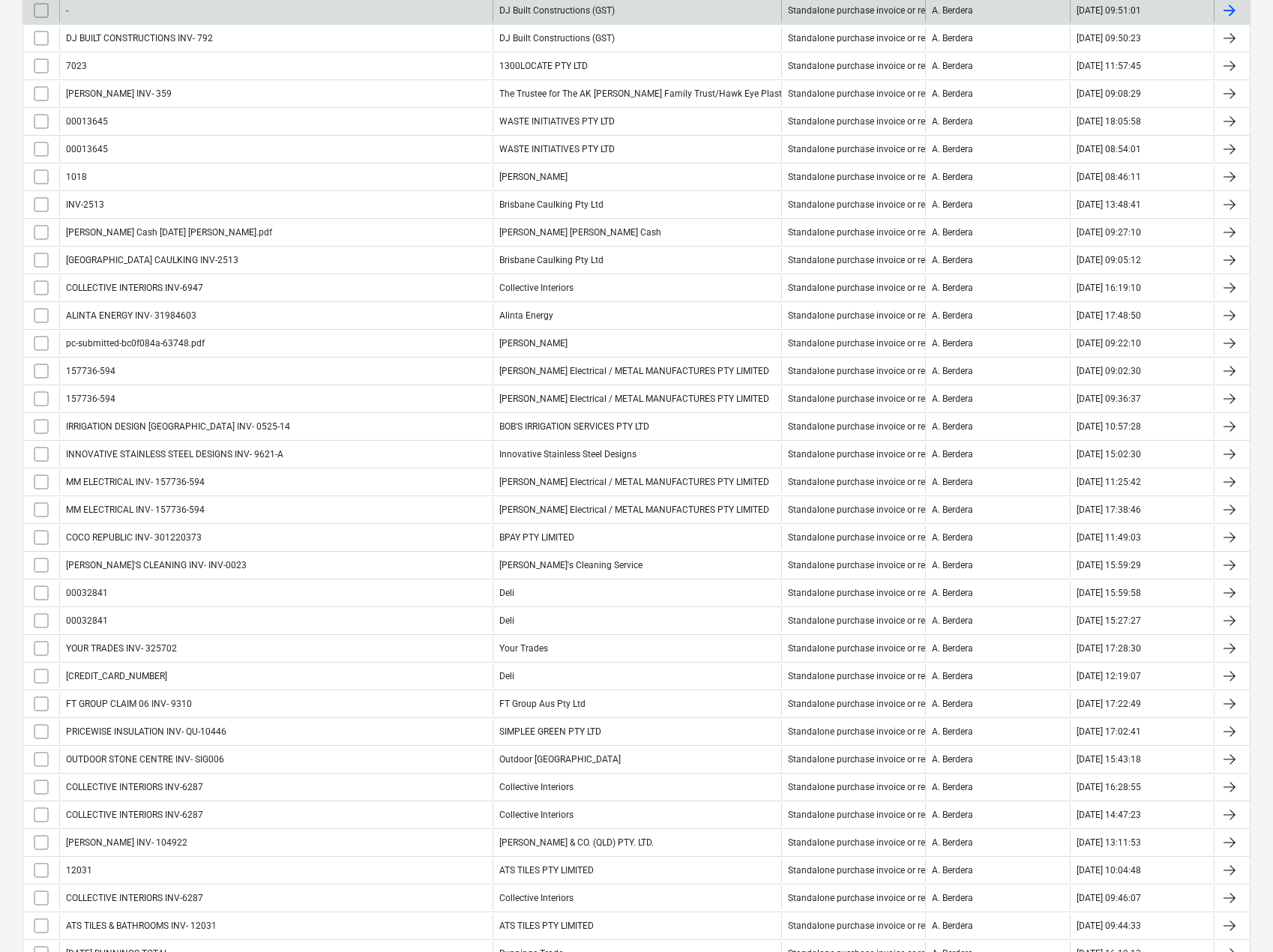 This screenshot has height=952, width=1273. What do you see at coordinates (636, 454) in the screenshot?
I see `div: Innovative Stainless Steel Designs` at bounding box center [636, 454].